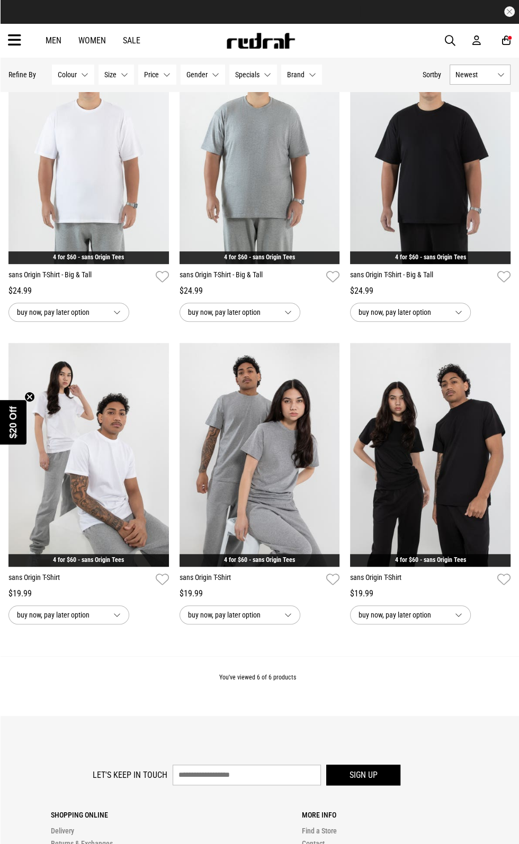 This screenshot has width=519, height=844. Describe the element at coordinates (151, 75) in the screenshot. I see `span: Price` at that location.